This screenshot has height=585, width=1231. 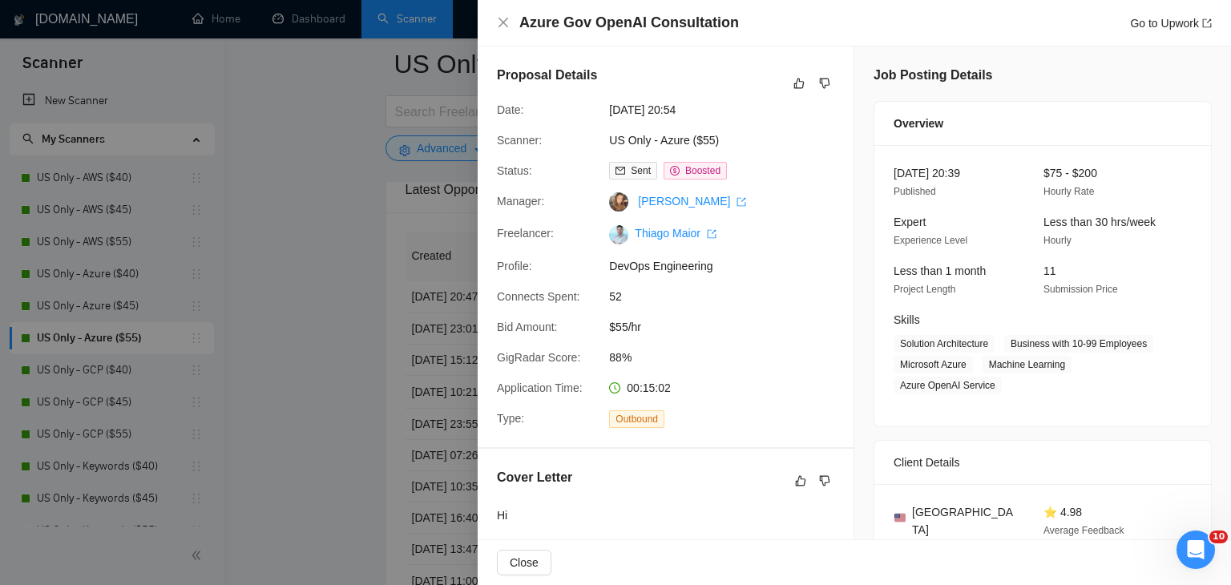 What do you see at coordinates (1218, 537) in the screenshot?
I see `span: 10` at bounding box center [1218, 537].